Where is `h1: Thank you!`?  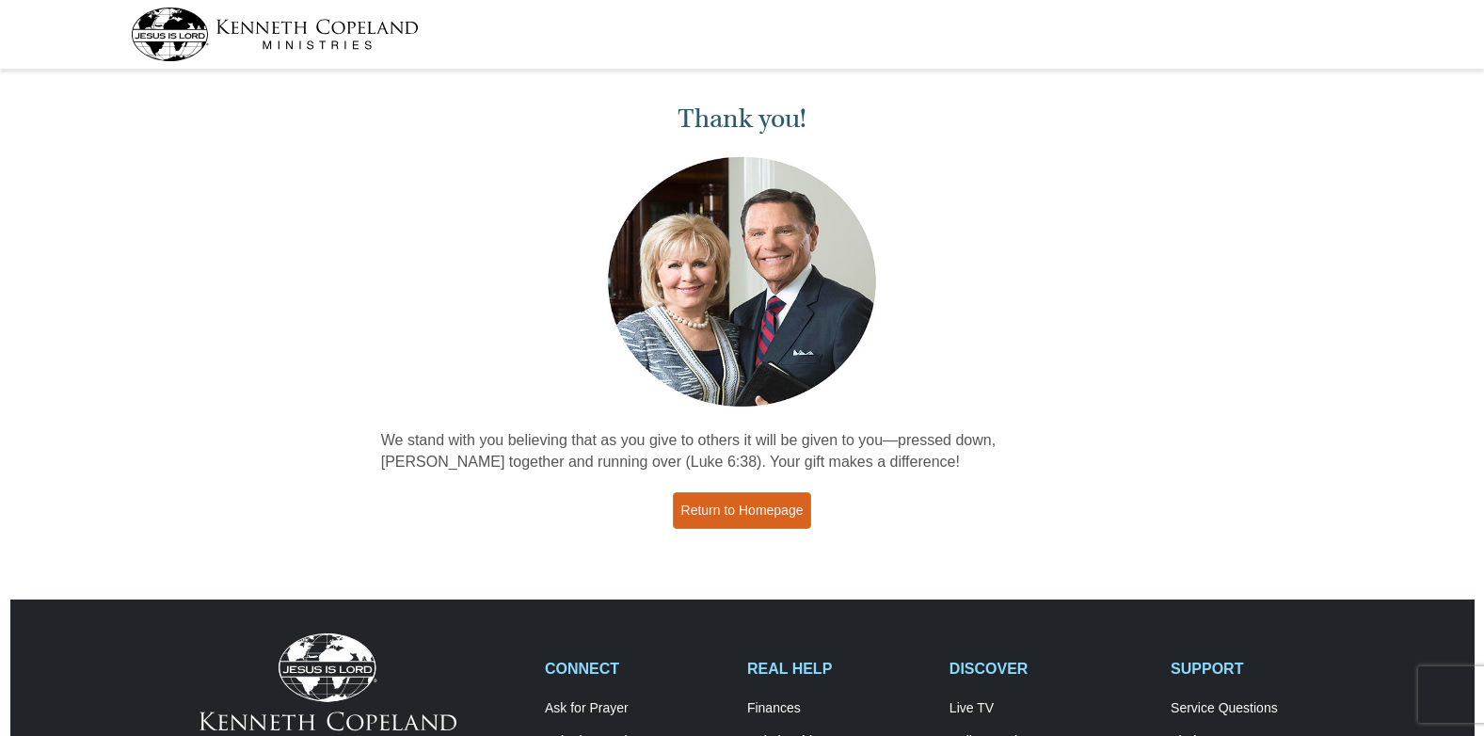 h1: Thank you! is located at coordinates (743, 119).